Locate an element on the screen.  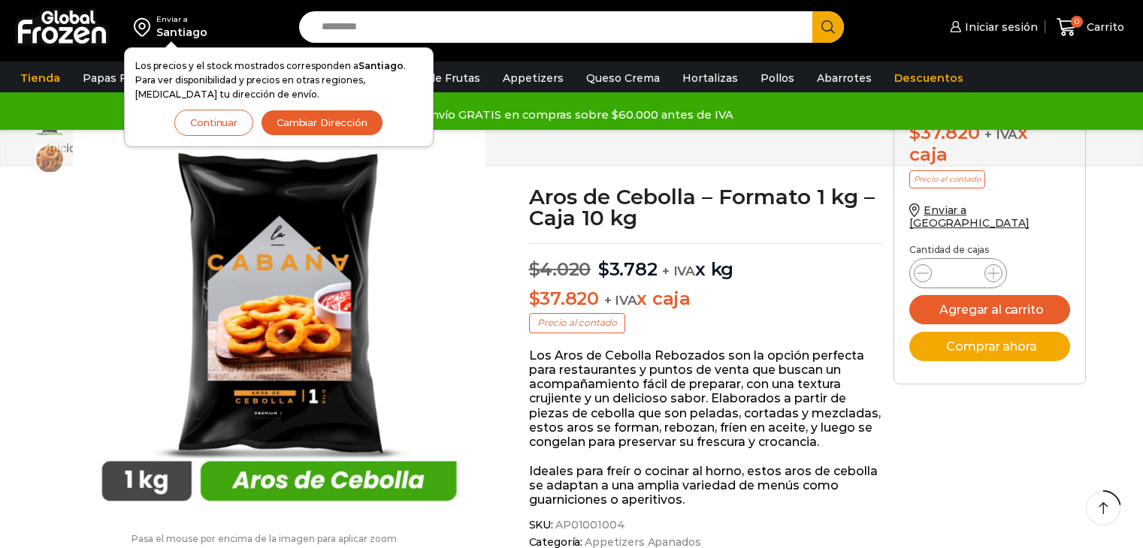
a: Descuentos is located at coordinates (928, 78).